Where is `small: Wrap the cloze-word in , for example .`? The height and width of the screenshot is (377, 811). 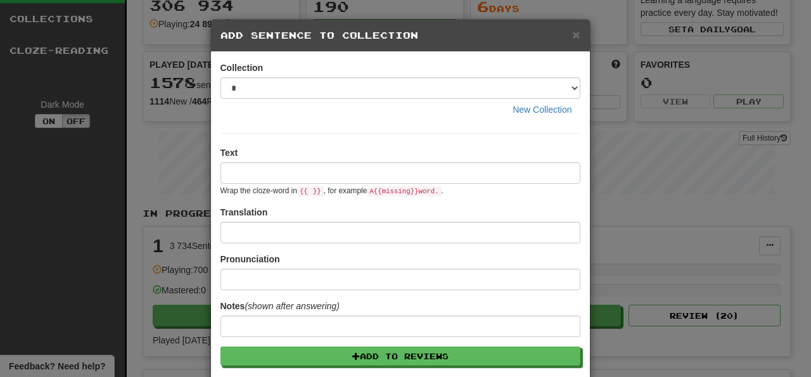 small: Wrap the cloze-word in , for example . is located at coordinates (332, 191).